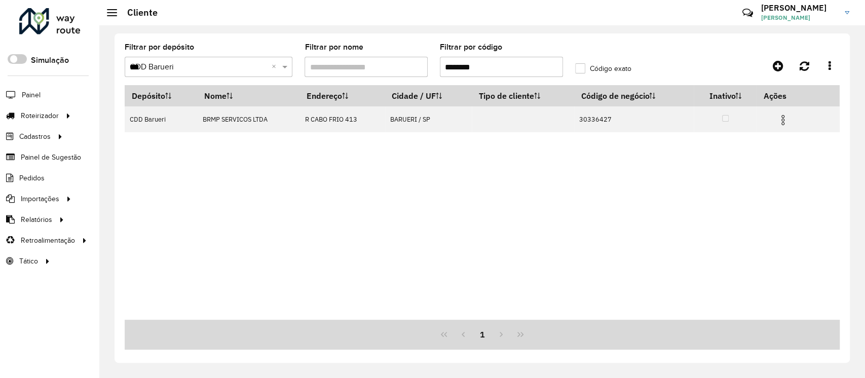 Image resolution: width=865 pixels, height=378 pixels. What do you see at coordinates (275, 67) in the screenshot?
I see `span: Clear all` at bounding box center [275, 67].